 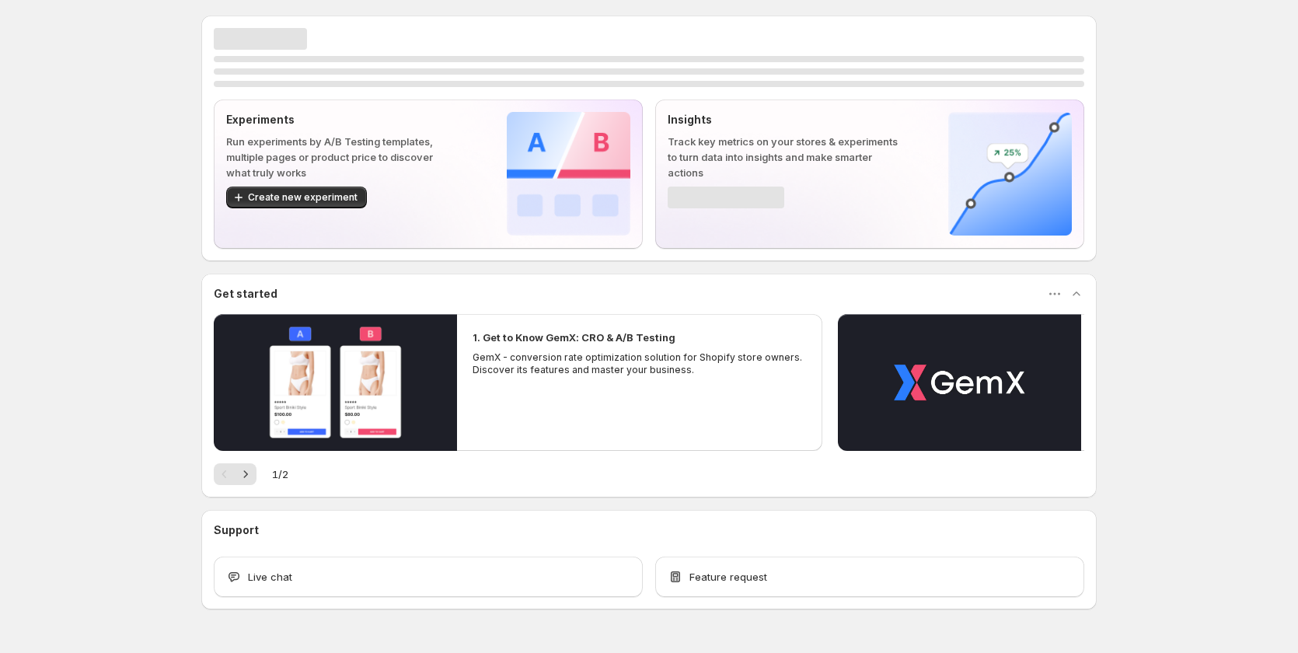 I want to click on p: Insights, so click(x=783, y=120).